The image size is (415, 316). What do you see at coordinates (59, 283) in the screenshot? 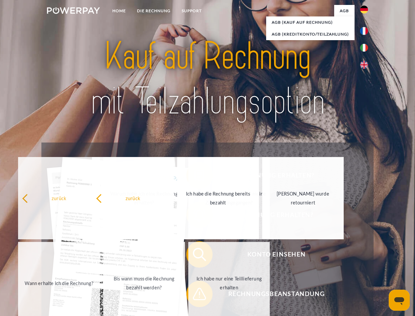
I see `div: Wann erhalte ich die Rechnung?` at bounding box center [59, 283].